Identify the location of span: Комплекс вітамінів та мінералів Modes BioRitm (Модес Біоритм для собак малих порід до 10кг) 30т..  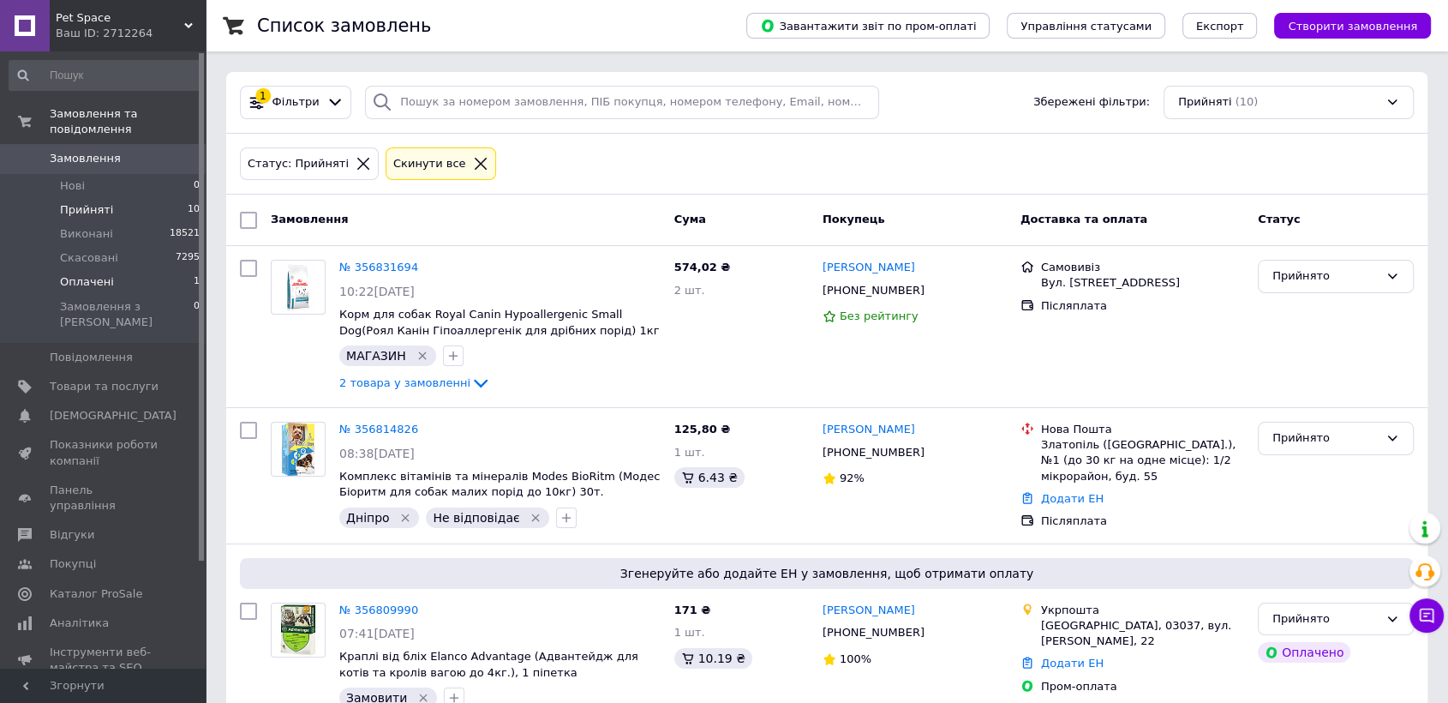
(499, 484).